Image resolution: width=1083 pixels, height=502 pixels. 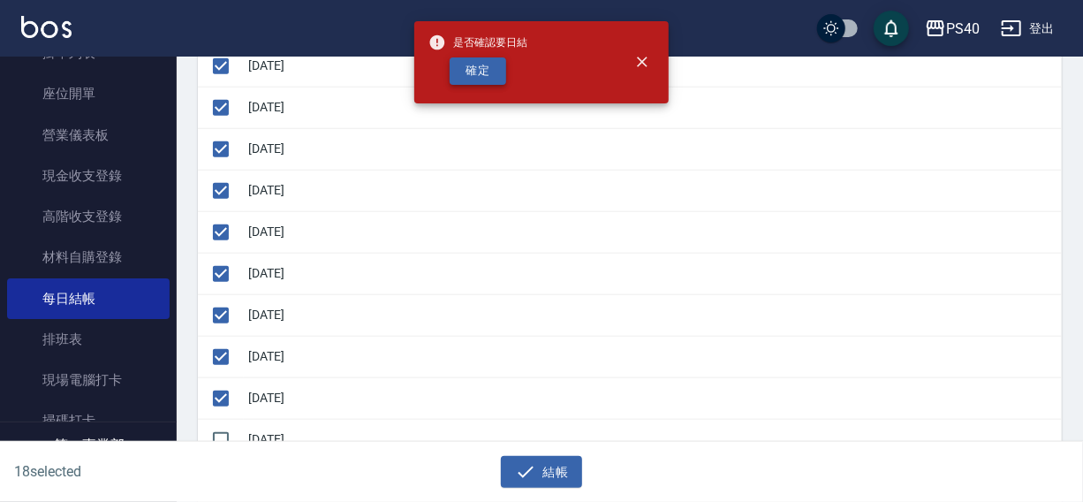 I want to click on img: Logo, so click(x=46, y=27).